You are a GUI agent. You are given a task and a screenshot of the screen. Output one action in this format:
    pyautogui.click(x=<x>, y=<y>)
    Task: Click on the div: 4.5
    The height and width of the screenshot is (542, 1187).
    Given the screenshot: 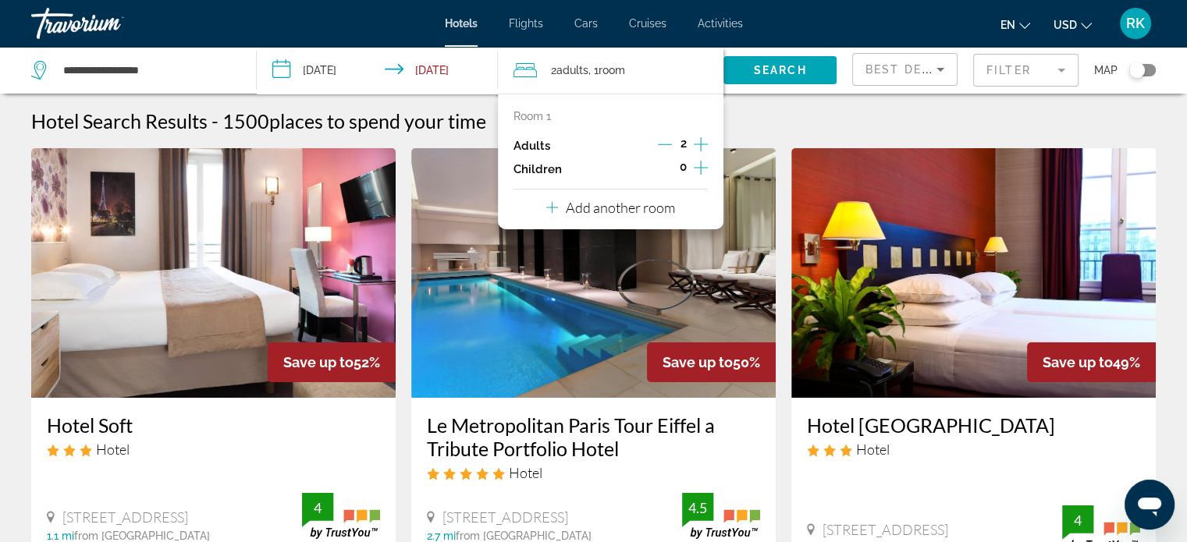 What is the action you would take?
    pyautogui.click(x=697, y=508)
    